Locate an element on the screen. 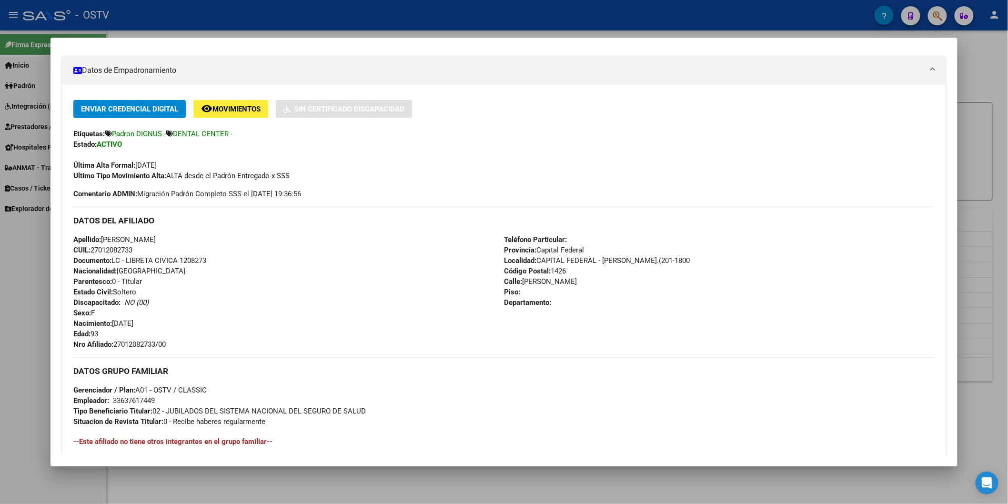 The image size is (1008, 504). mat-icon: remove_red_eye is located at coordinates (207, 109).